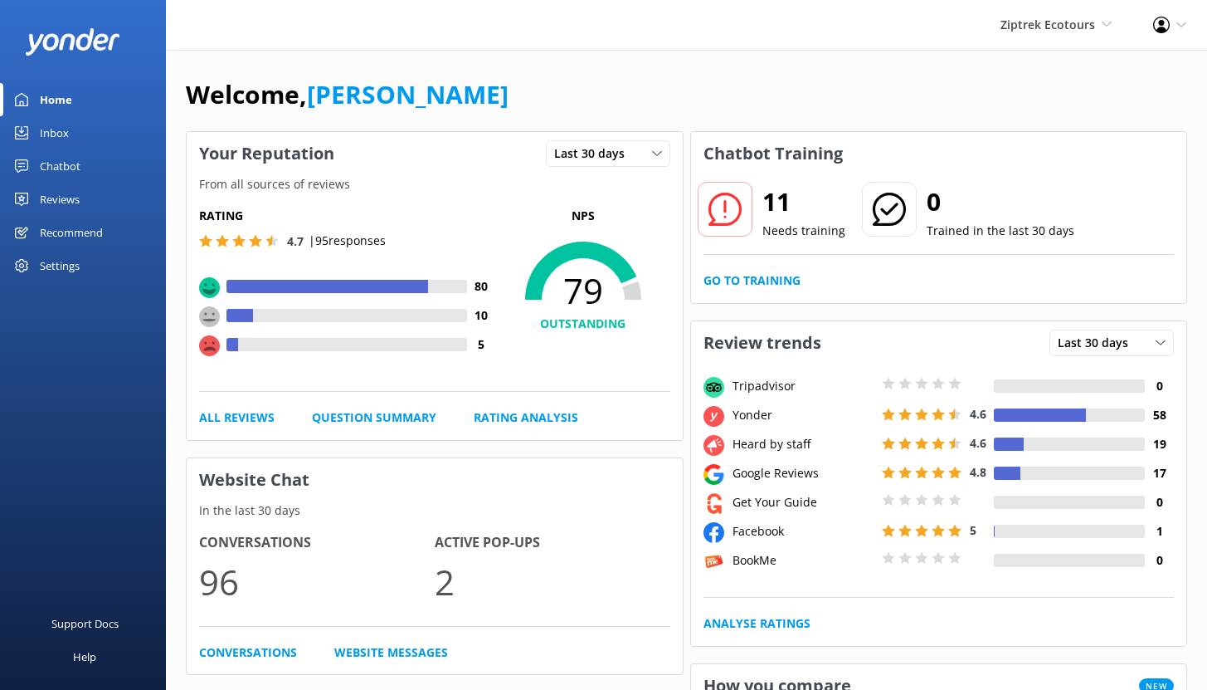  What do you see at coordinates (1159, 531) in the screenshot?
I see `h4: 1` at bounding box center [1159, 531].